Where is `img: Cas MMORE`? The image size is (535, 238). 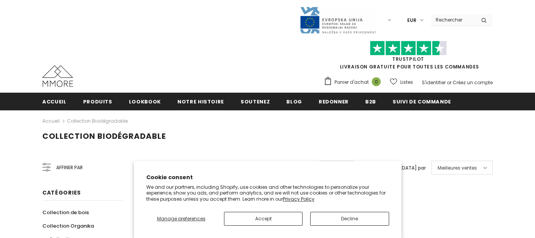
img: Cas MMORE is located at coordinates (58, 76).